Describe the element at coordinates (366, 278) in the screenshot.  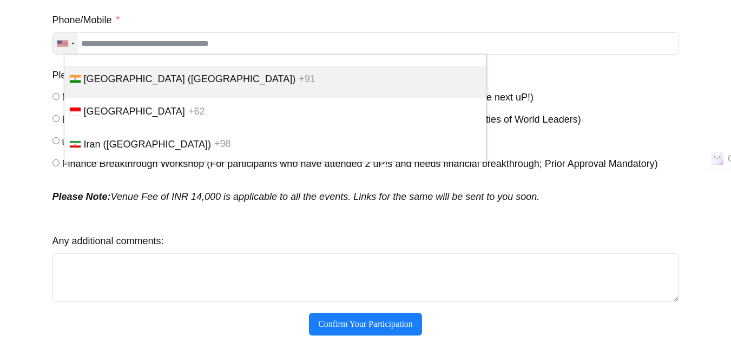
I see `textarea: Any additional comments:` at that location.